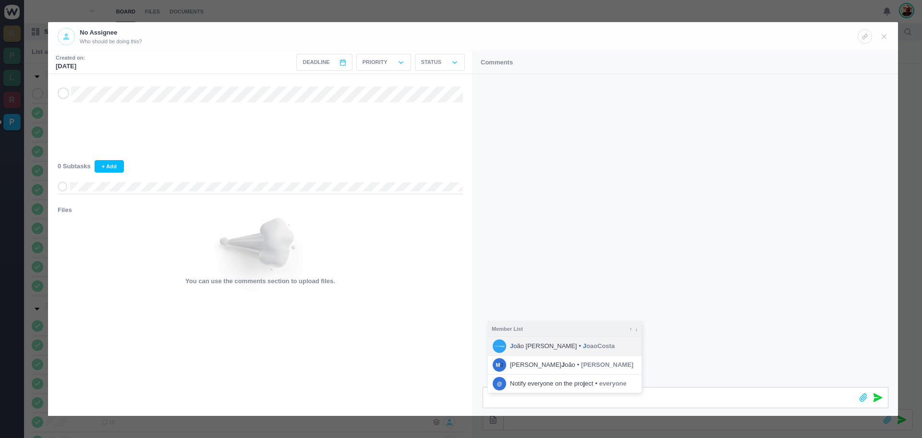  Describe the element at coordinates (497, 62) in the screenshot. I see `p: Comments` at that location.